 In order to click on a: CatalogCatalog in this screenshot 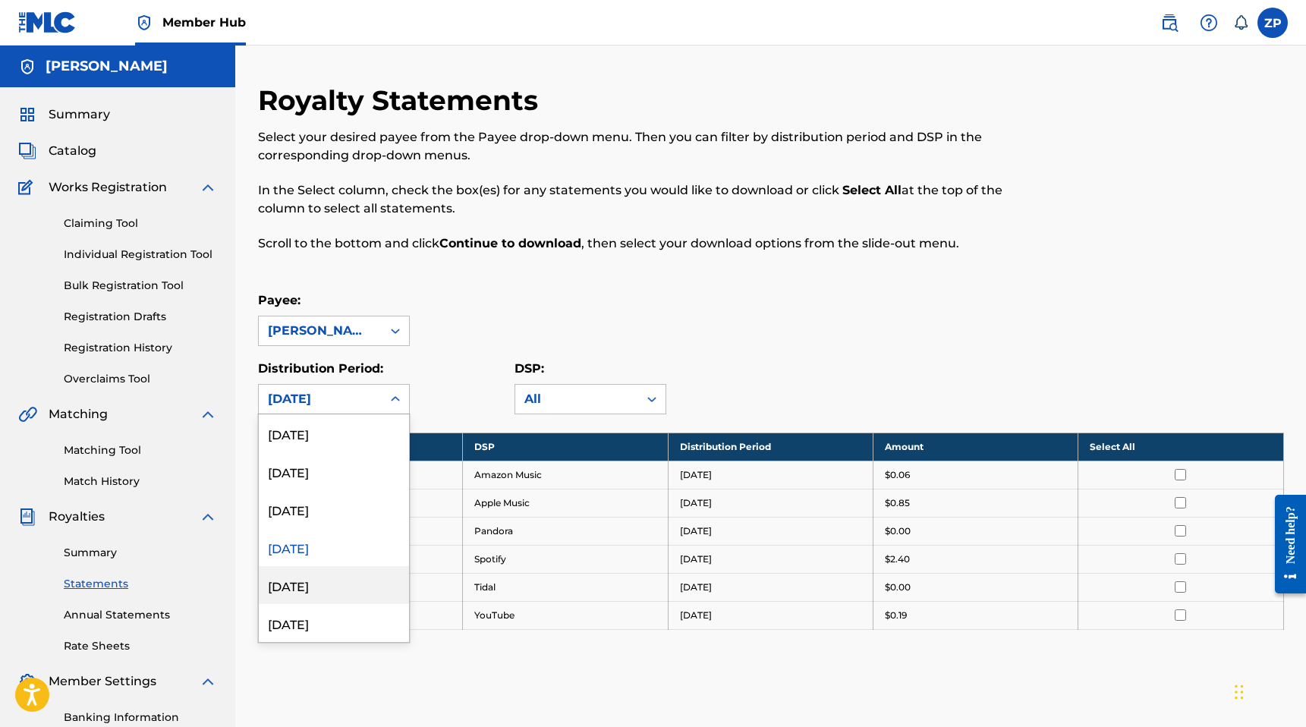, I will do `click(57, 151)`.